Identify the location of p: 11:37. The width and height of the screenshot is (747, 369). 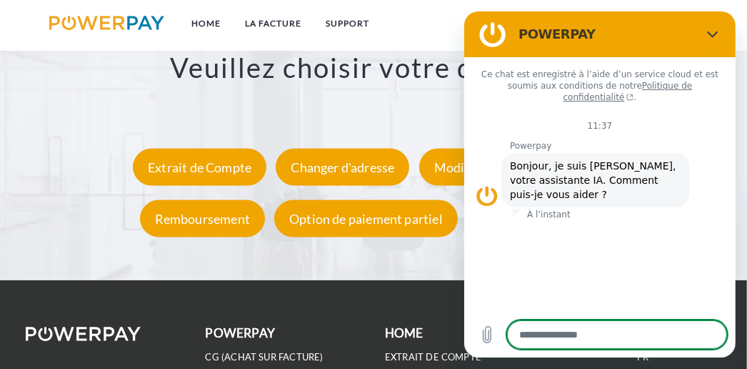
(136, 114).